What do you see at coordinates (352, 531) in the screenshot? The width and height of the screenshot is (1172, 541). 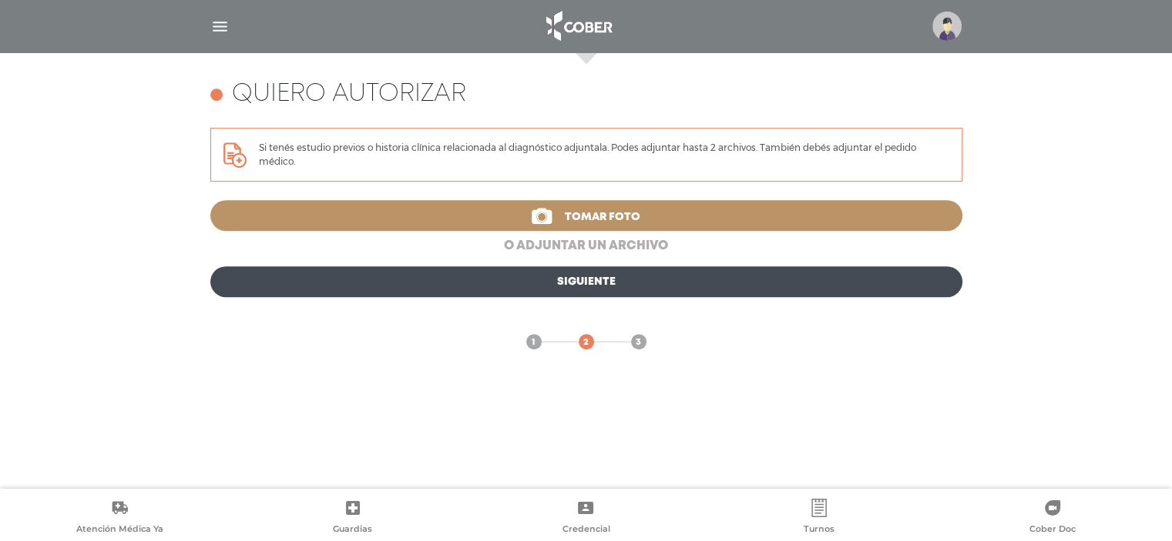 I see `span: Guardias` at bounding box center [352, 531].